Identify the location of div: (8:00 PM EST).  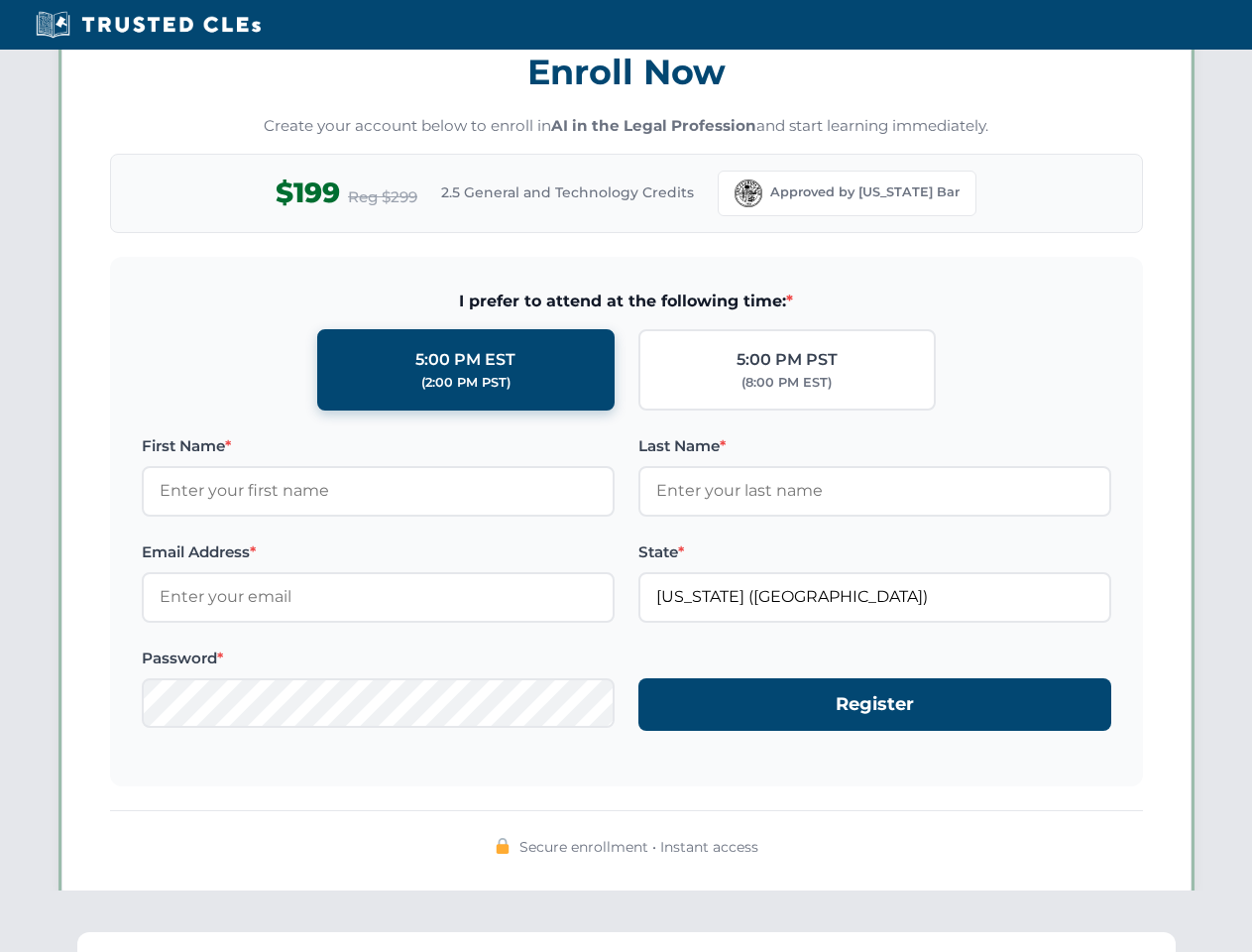
(786, 383).